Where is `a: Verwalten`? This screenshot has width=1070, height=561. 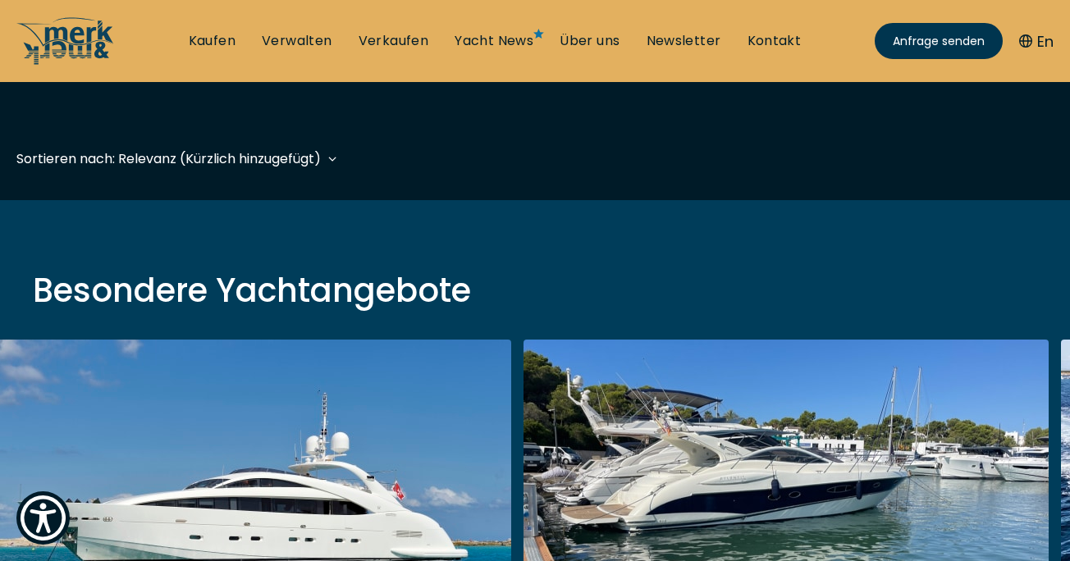
a: Verwalten is located at coordinates (297, 41).